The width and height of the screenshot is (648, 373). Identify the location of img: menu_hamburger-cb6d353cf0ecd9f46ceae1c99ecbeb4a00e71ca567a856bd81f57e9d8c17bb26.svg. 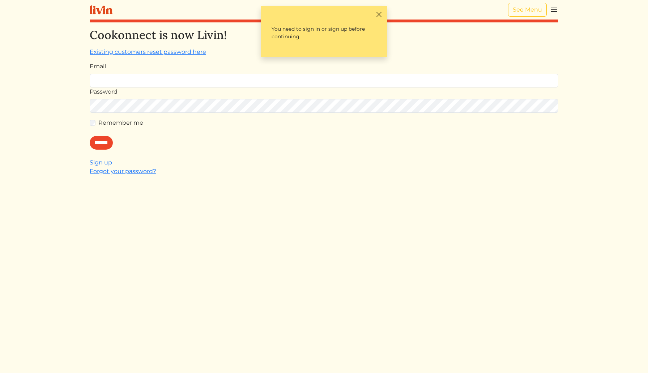
(554, 10).